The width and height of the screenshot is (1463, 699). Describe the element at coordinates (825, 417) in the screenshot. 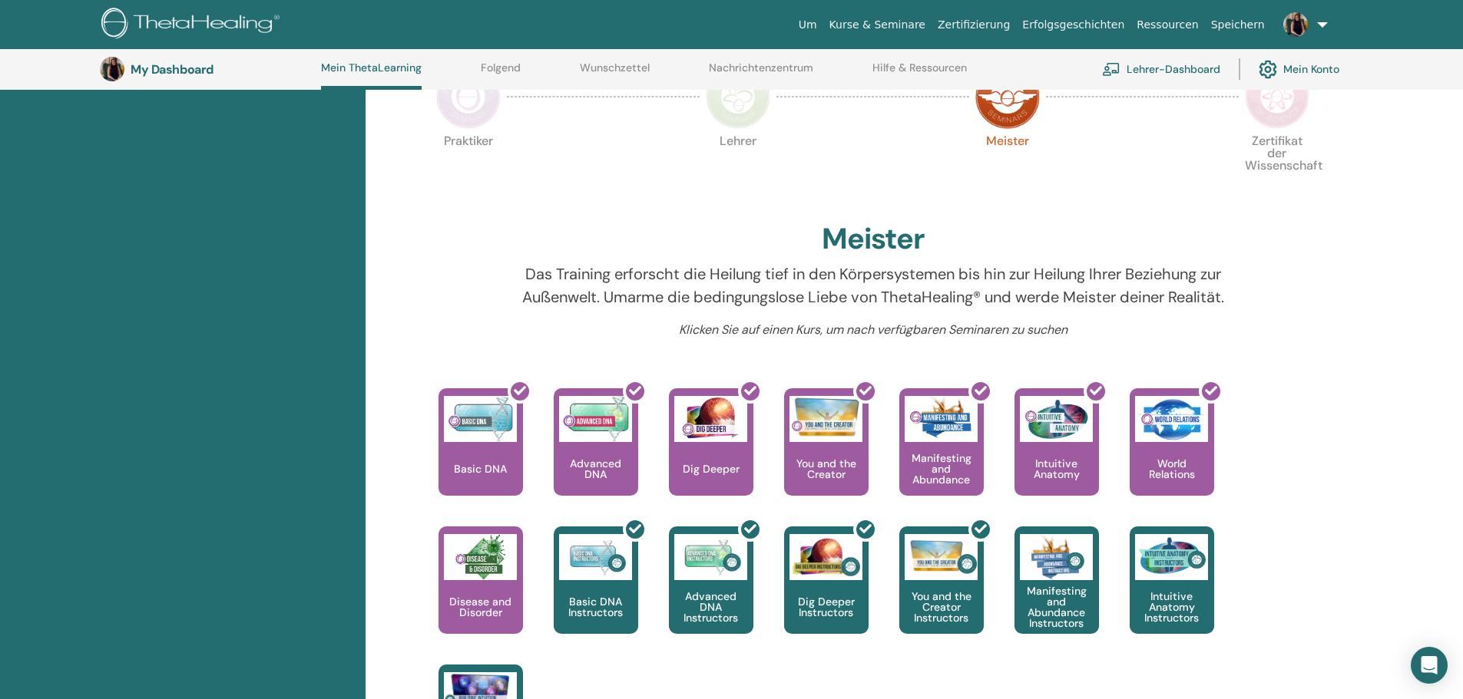

I see `img: You and the Creator` at that location.